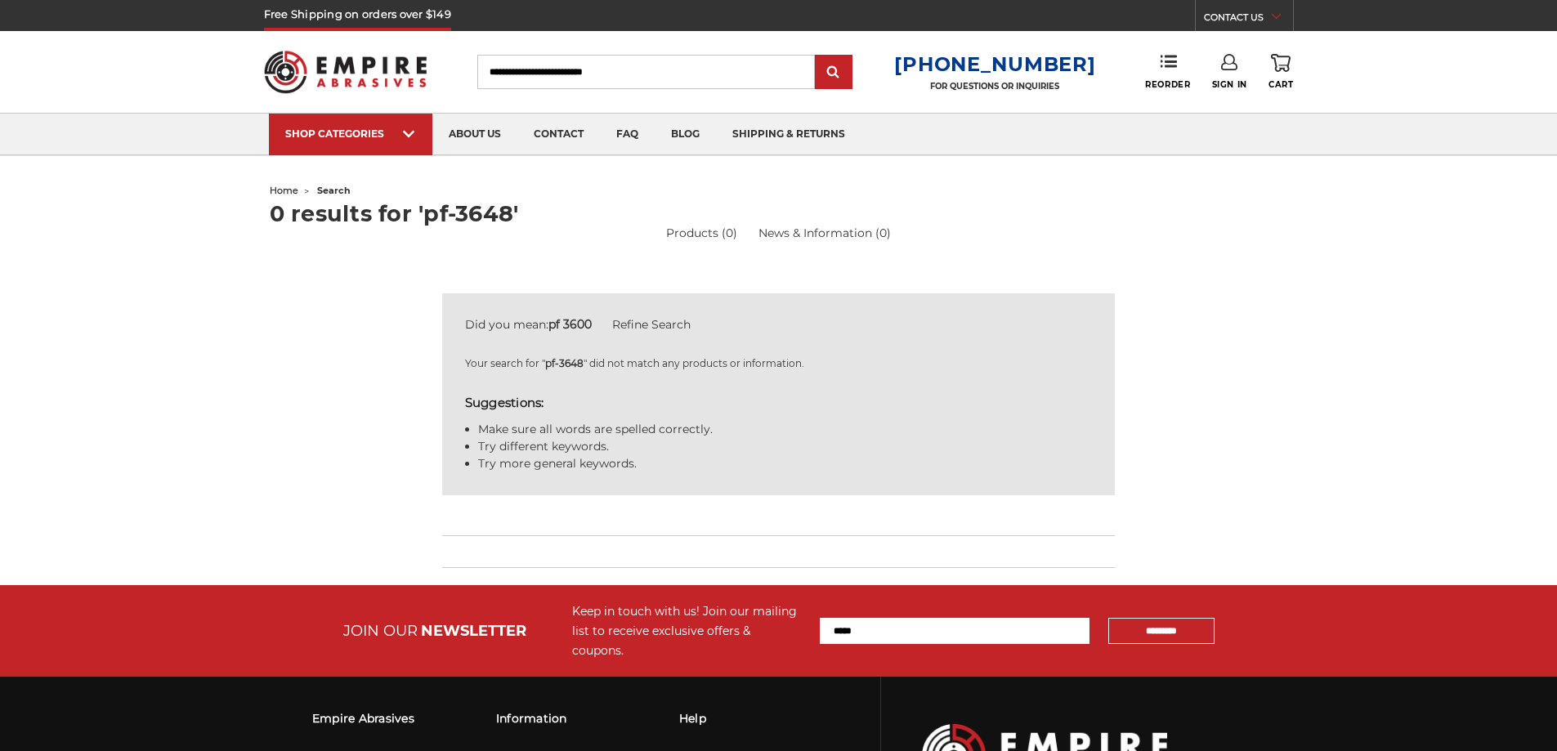 The width and height of the screenshot is (1557, 751). What do you see at coordinates (1281, 72) in the screenshot?
I see `a: Cart` at bounding box center [1281, 72].